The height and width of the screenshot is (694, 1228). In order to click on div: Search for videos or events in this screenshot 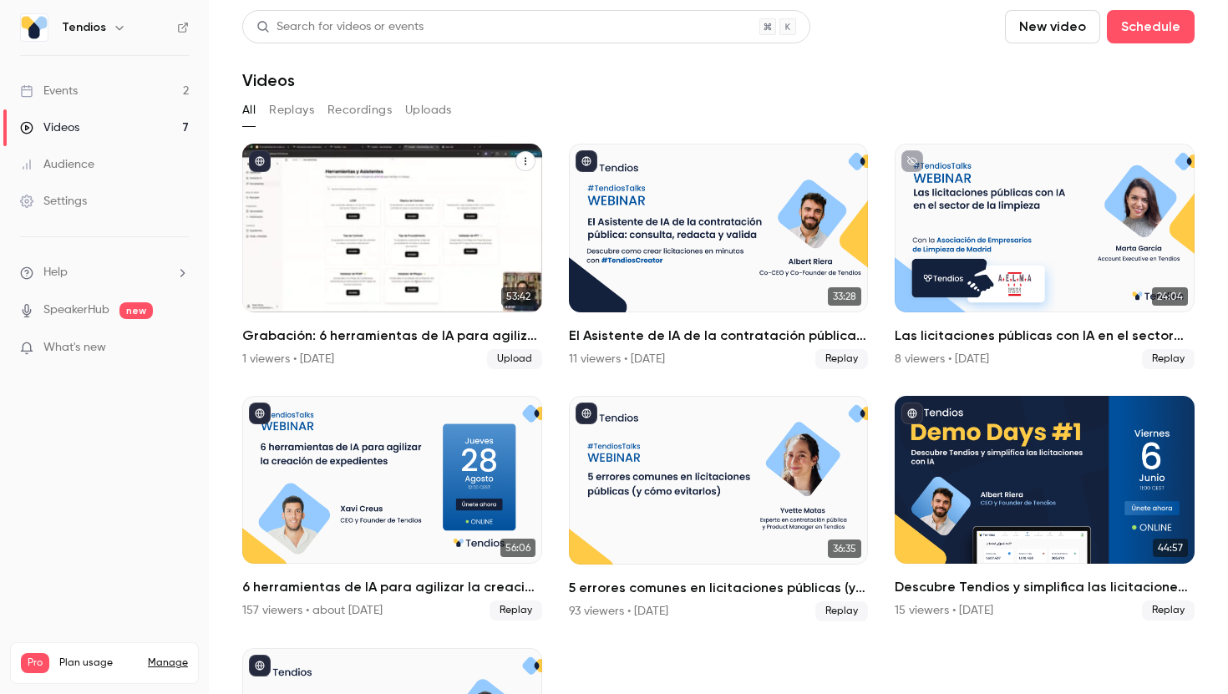, I will do `click(340, 27)`.